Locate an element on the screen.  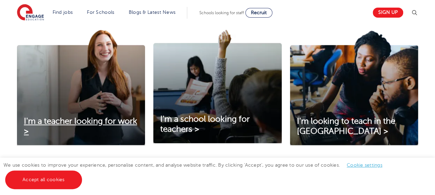
img: Engage Education is located at coordinates (30, 13).